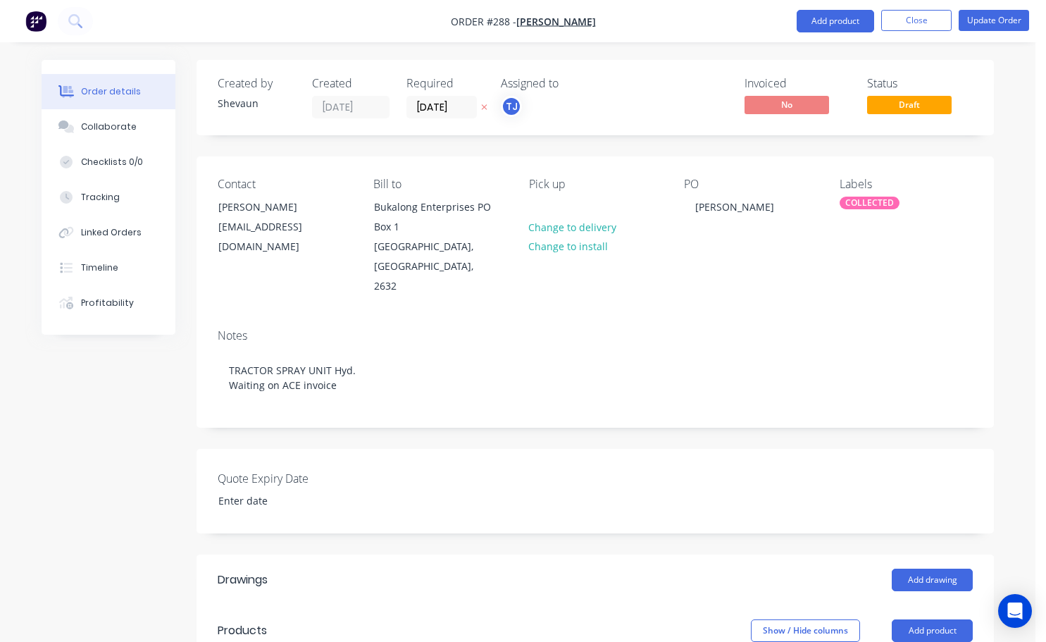 The width and height of the screenshot is (1046, 642). What do you see at coordinates (916, 20) in the screenshot?
I see `button: Close` at bounding box center [916, 20].